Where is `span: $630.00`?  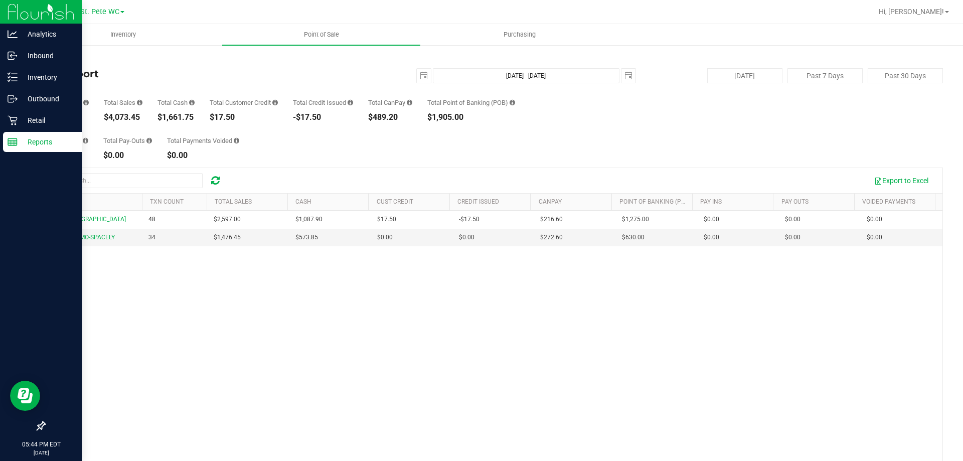 span: $630.00 is located at coordinates (633, 237).